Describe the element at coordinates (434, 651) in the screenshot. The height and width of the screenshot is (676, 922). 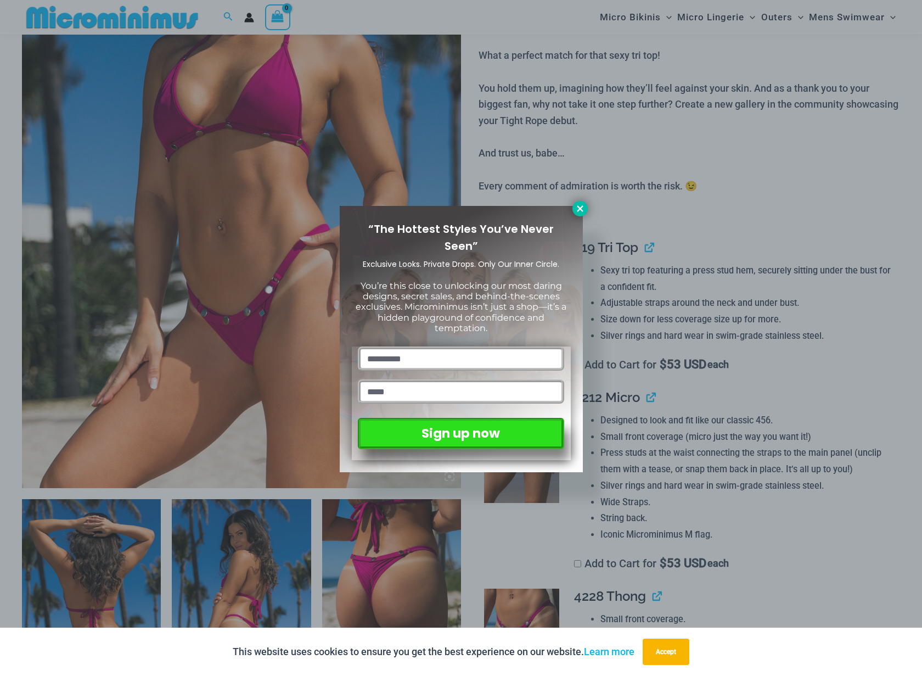
I see `p: This website uses cookies to ensure you get the best experience on our website.` at that location.